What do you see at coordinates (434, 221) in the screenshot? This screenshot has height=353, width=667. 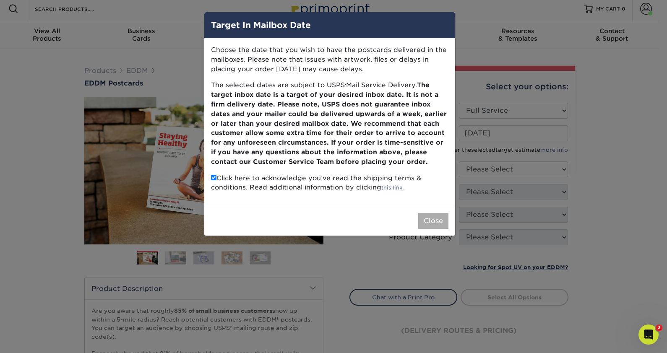 I see `button: Close` at bounding box center [434, 221].